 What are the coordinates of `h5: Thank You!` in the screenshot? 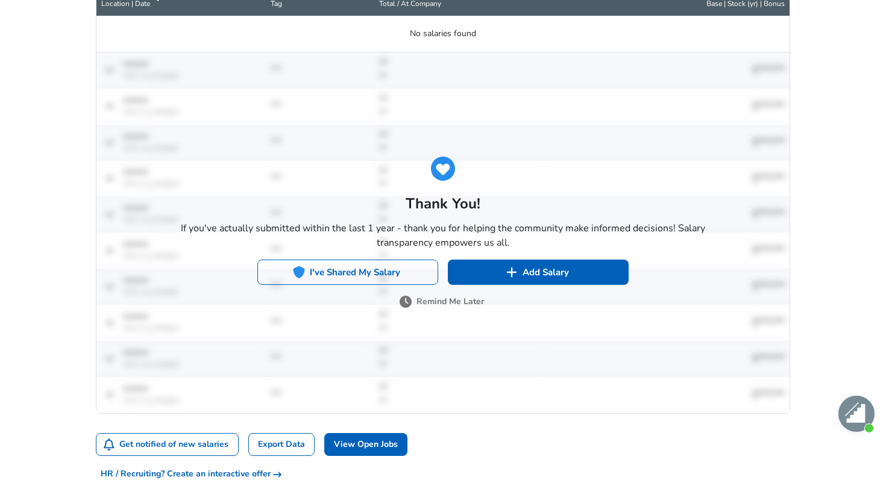 It's located at (443, 204).